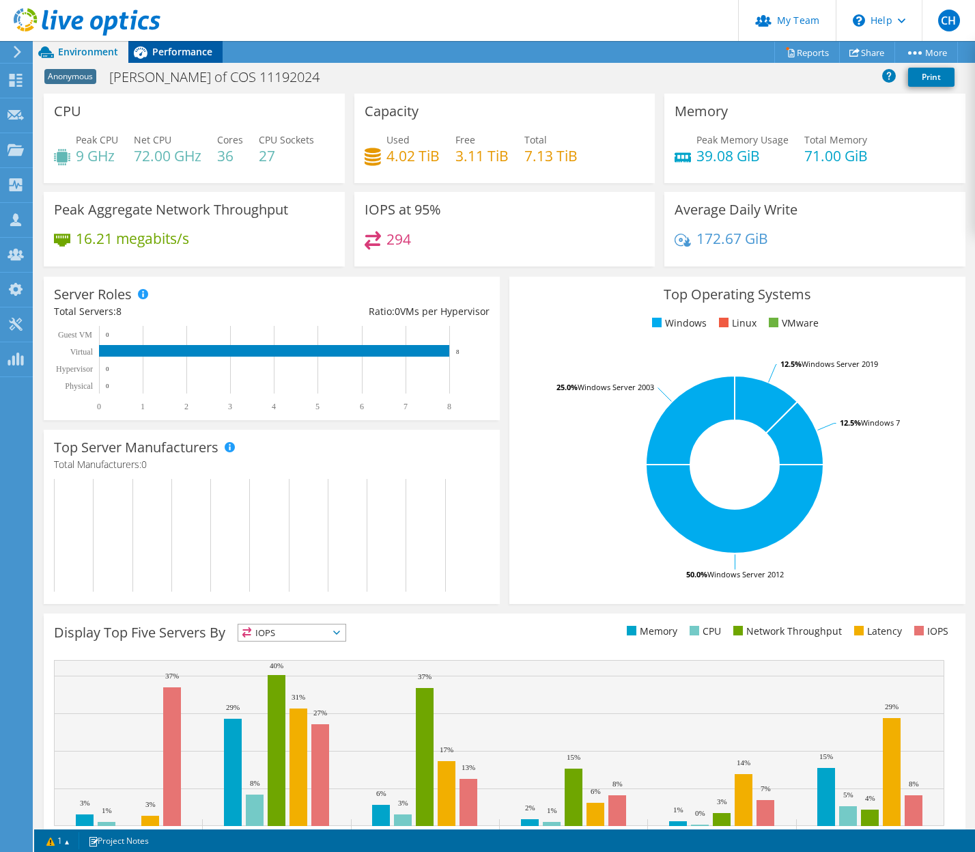 The height and width of the screenshot is (852, 975). Describe the element at coordinates (744, 762) in the screenshot. I see `text: 14%` at that location.